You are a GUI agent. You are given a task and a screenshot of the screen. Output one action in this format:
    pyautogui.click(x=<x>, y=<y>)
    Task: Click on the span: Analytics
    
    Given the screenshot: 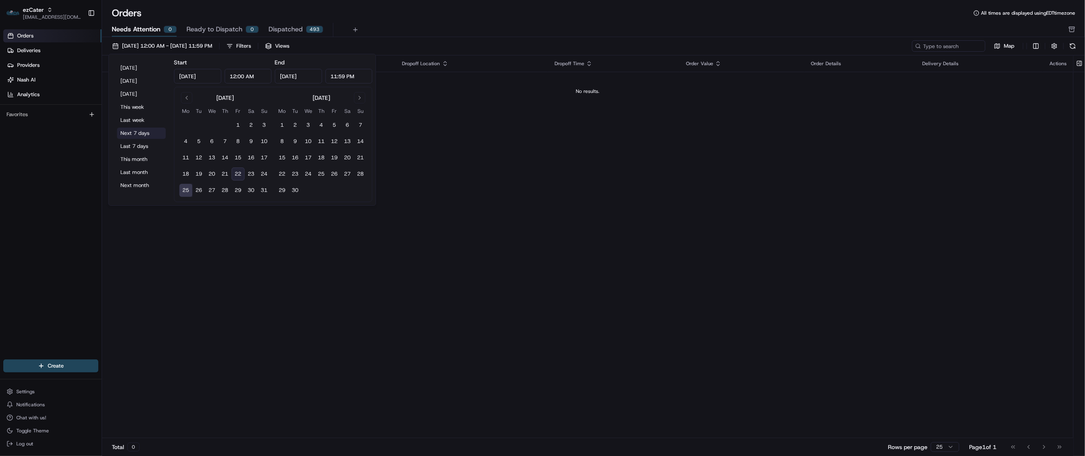 What is the action you would take?
    pyautogui.click(x=28, y=95)
    